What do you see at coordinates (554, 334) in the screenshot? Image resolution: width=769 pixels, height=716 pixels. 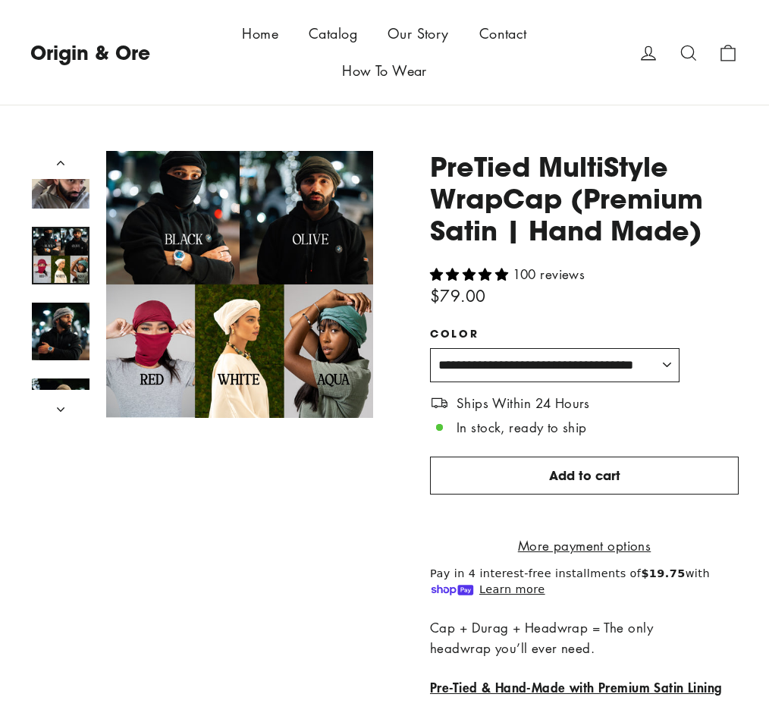 I see `label: Color` at bounding box center [554, 334].